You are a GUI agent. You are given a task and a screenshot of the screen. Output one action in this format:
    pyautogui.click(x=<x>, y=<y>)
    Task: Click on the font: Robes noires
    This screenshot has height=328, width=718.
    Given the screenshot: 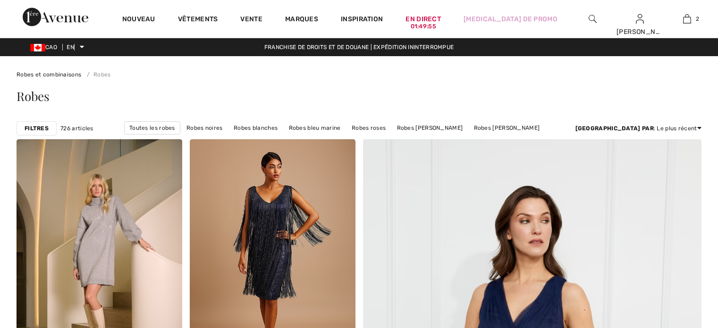 What is the action you would take?
    pyautogui.click(x=204, y=128)
    